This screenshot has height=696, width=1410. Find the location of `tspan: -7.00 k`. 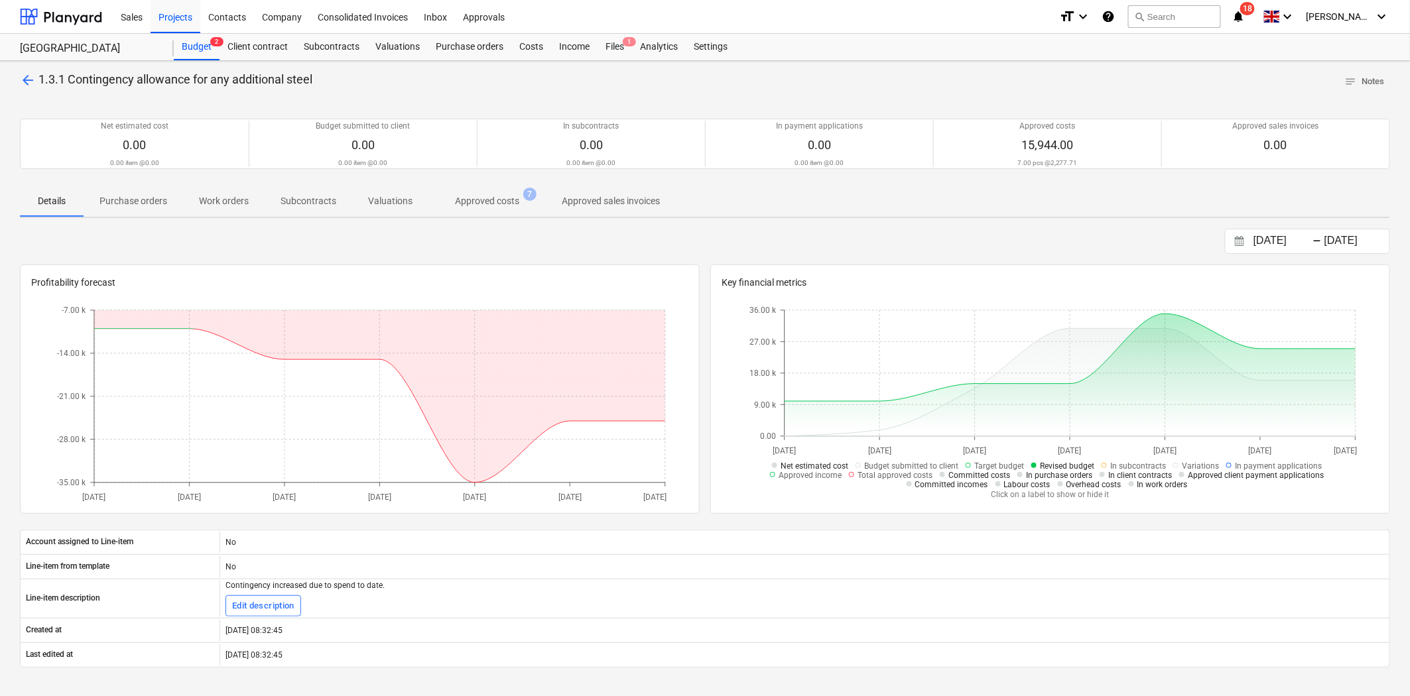

tspan: -7.00 k is located at coordinates (74, 310).